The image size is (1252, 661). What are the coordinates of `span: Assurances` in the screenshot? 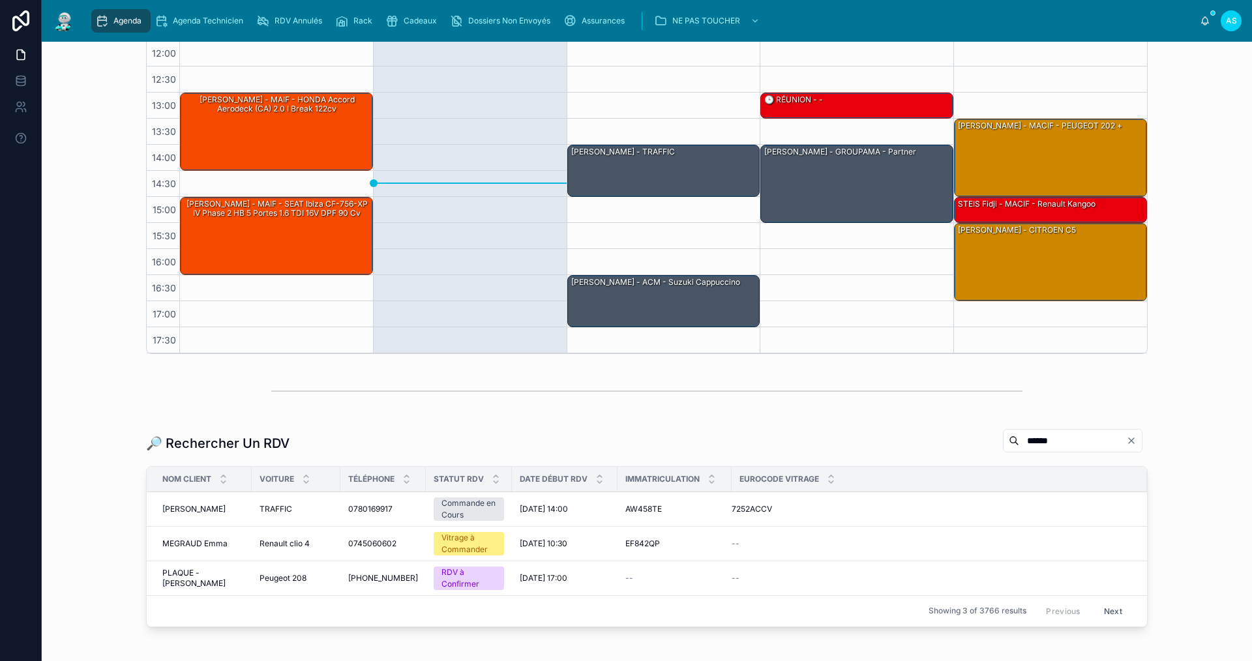 It's located at (603, 21).